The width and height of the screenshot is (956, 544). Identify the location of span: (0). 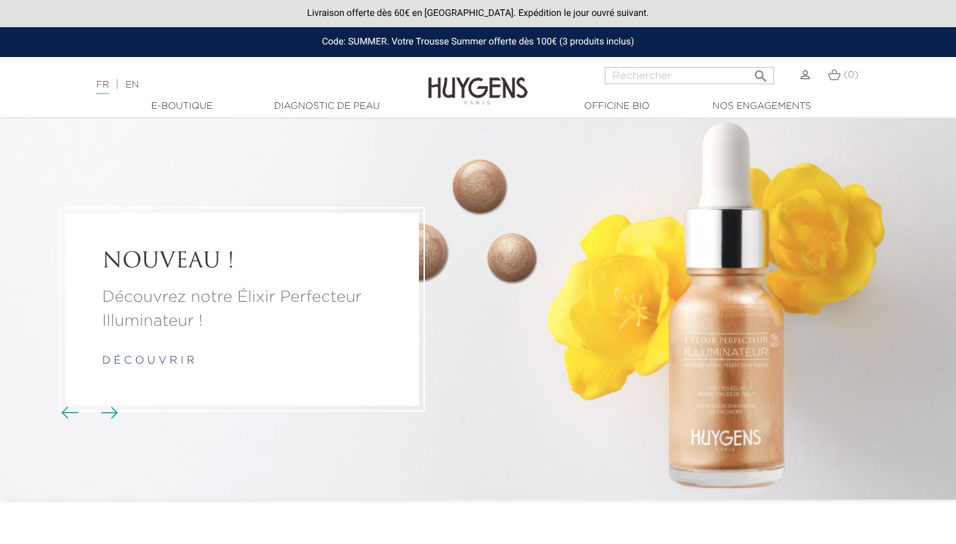
(851, 75).